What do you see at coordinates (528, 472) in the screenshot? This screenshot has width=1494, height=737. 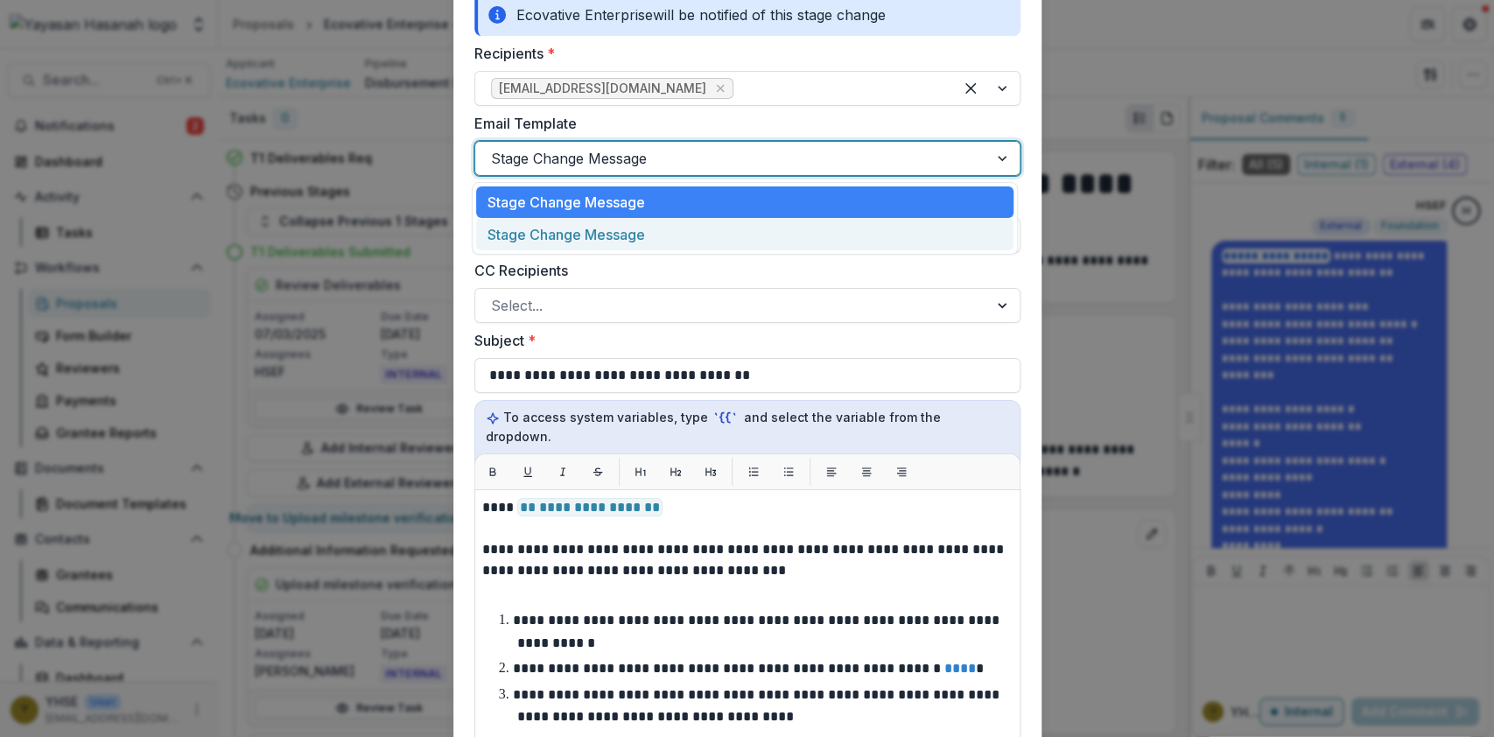 I see `button: Underline` at bounding box center [528, 472].